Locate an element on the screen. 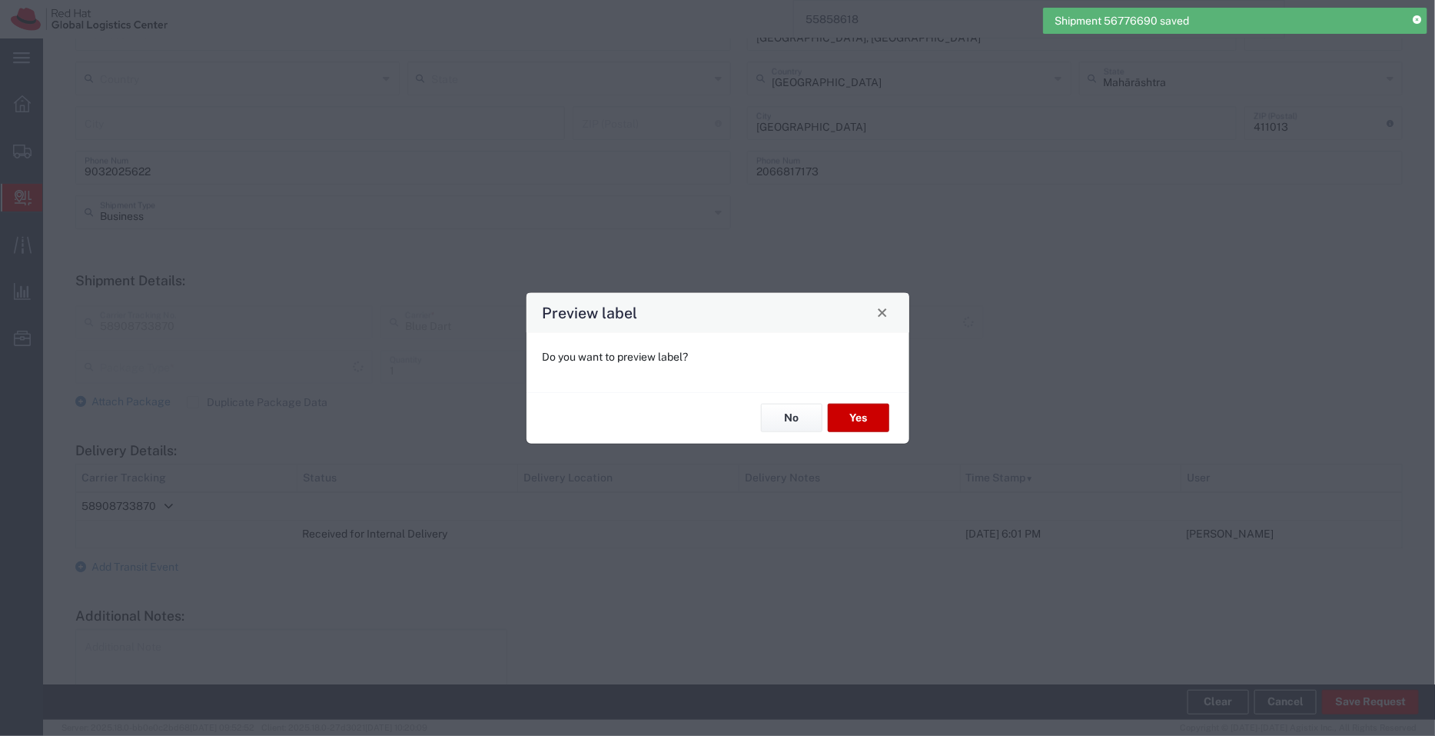  p: Do you want to preview label? is located at coordinates (718, 356).